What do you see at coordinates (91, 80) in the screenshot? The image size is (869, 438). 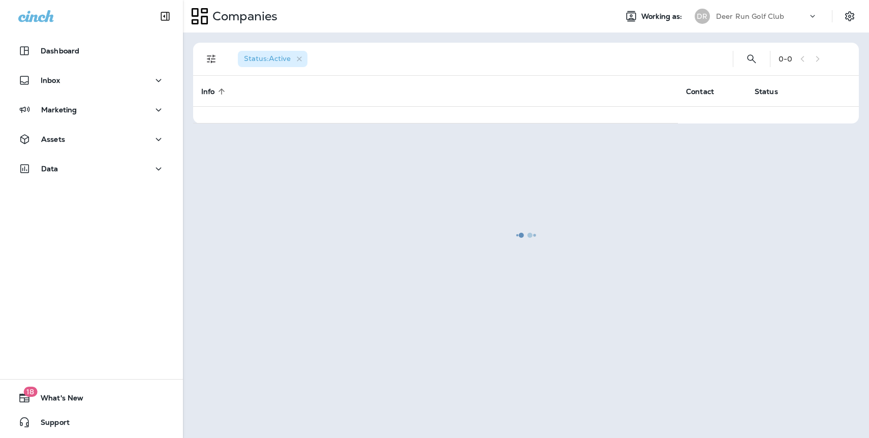 I see `button: Inbox` at bounding box center [91, 80].